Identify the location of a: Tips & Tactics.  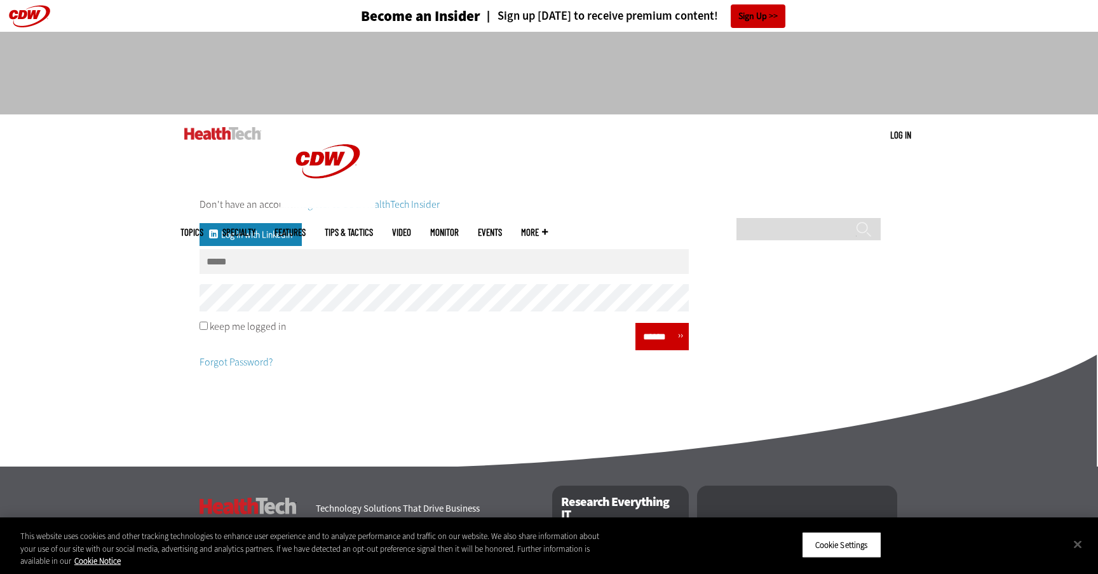
(349, 232).